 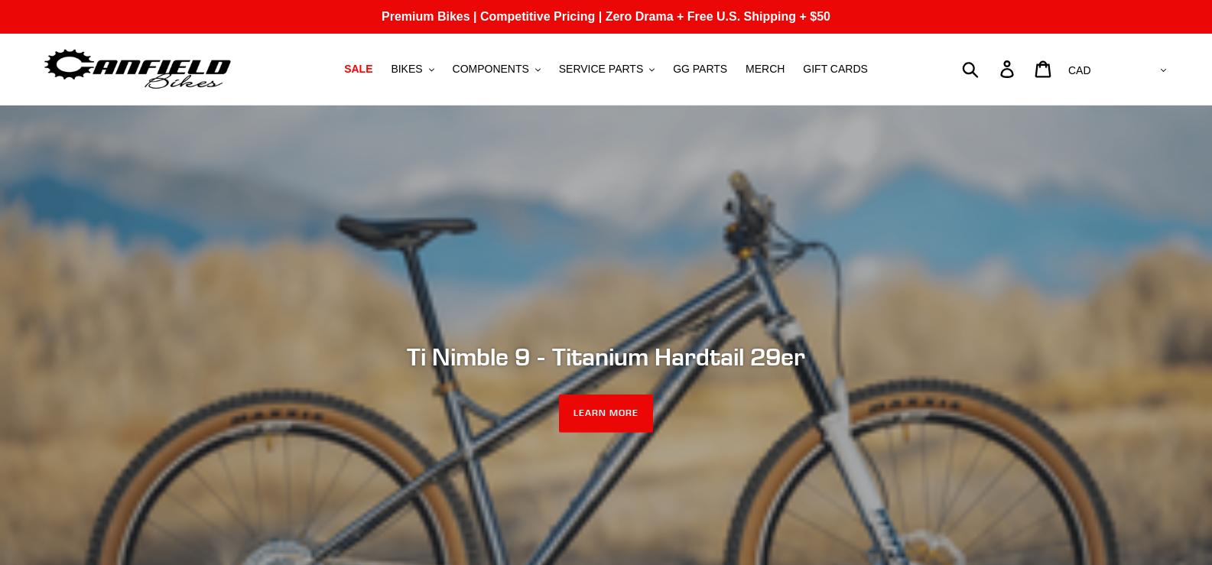 What do you see at coordinates (138, 69) in the screenshot?
I see `img: Canfield Bikes` at bounding box center [138, 69].